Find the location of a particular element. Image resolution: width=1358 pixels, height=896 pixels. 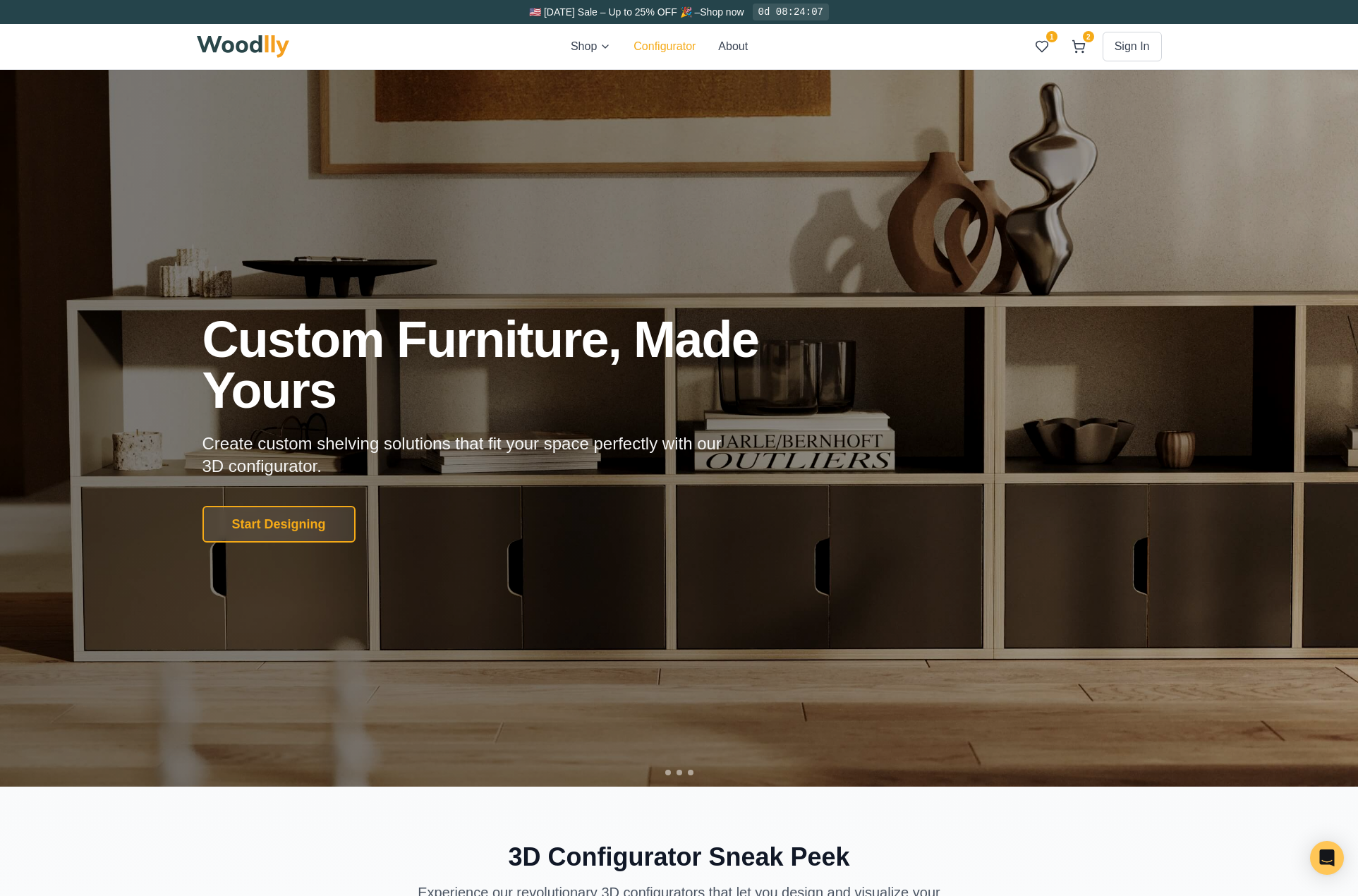

button: 2 is located at coordinates (1078, 46).